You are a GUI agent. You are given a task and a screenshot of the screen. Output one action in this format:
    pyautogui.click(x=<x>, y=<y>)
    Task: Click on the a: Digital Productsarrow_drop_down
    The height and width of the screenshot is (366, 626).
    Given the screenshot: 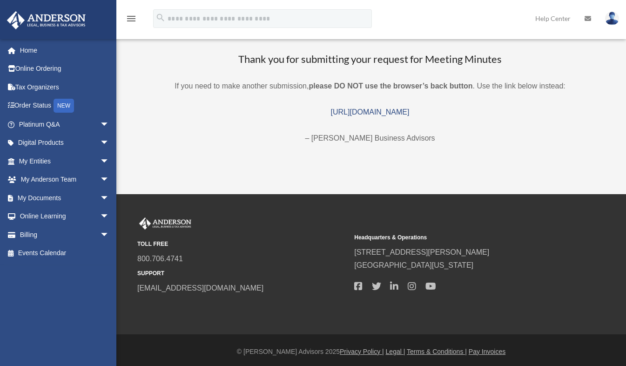 What is the action you would take?
    pyautogui.click(x=65, y=143)
    